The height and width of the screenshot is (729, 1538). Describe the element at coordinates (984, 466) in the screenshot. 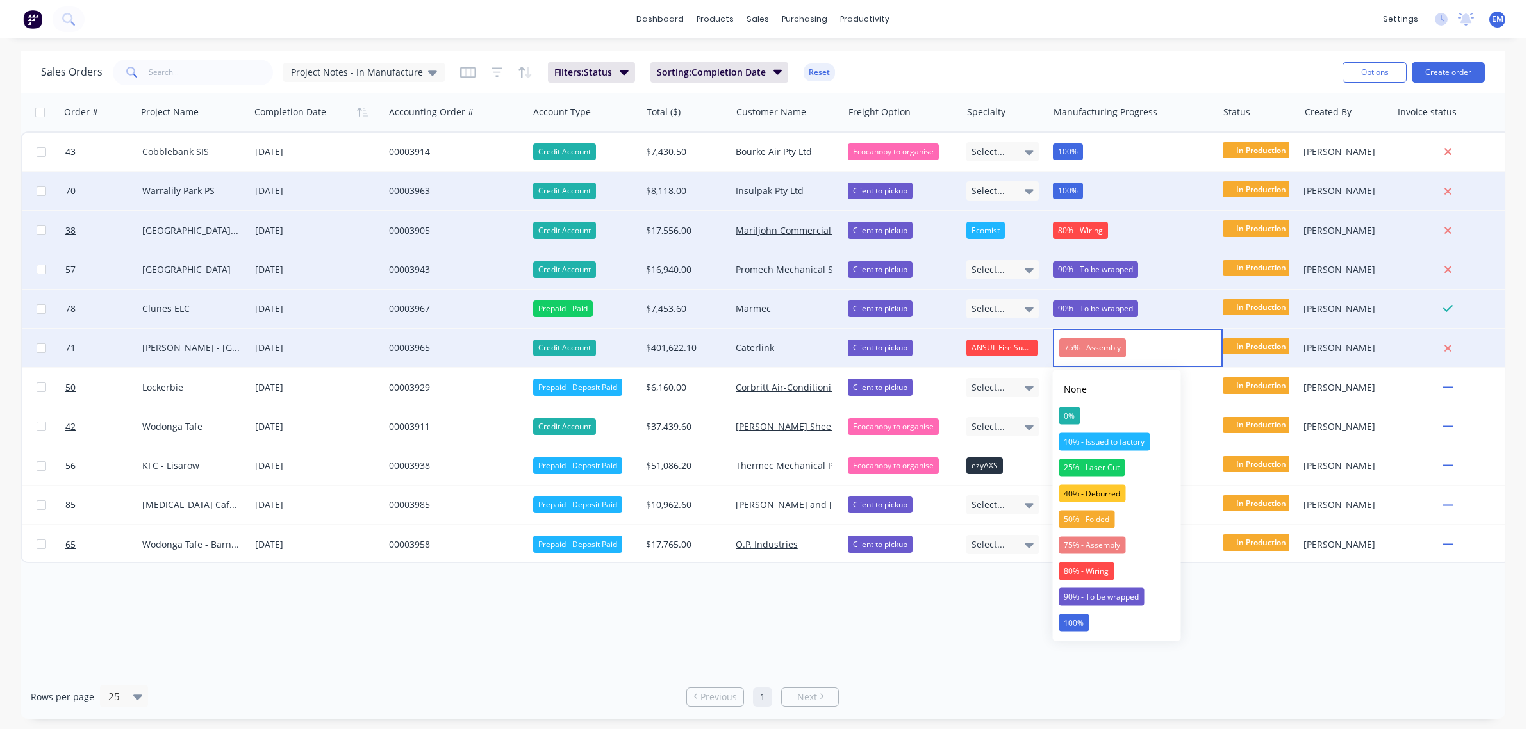

I see `div: ezyAXS` at that location.